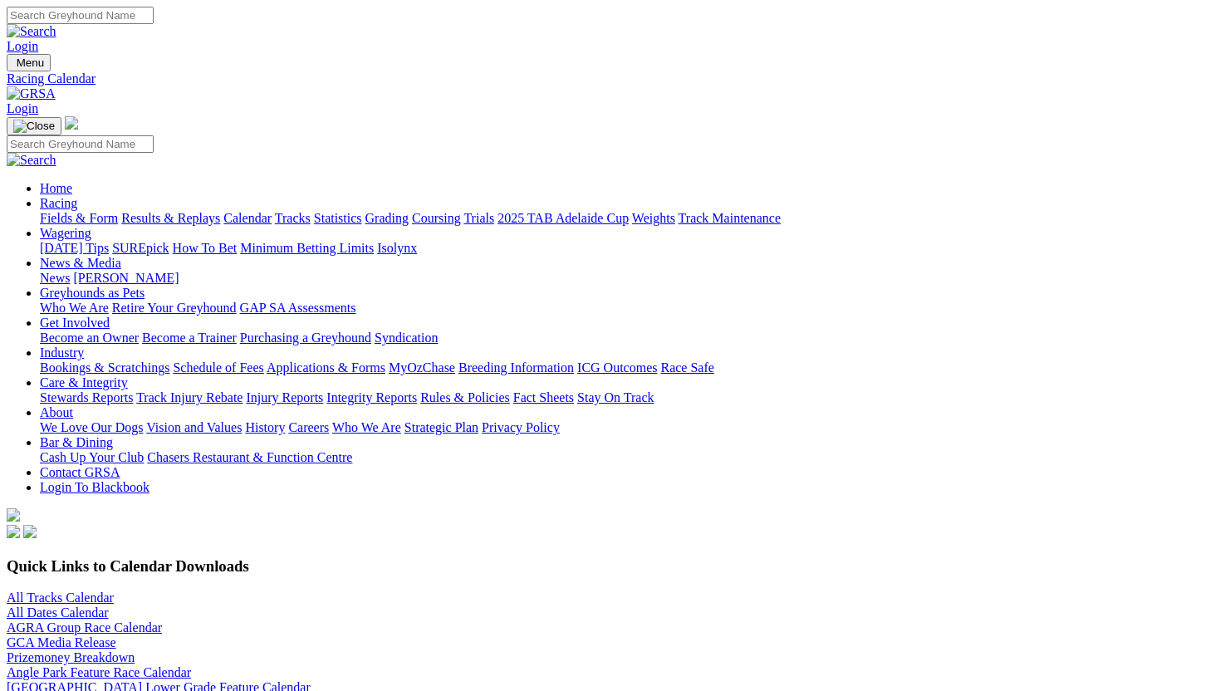  I want to click on div: Industry, so click(631, 368).